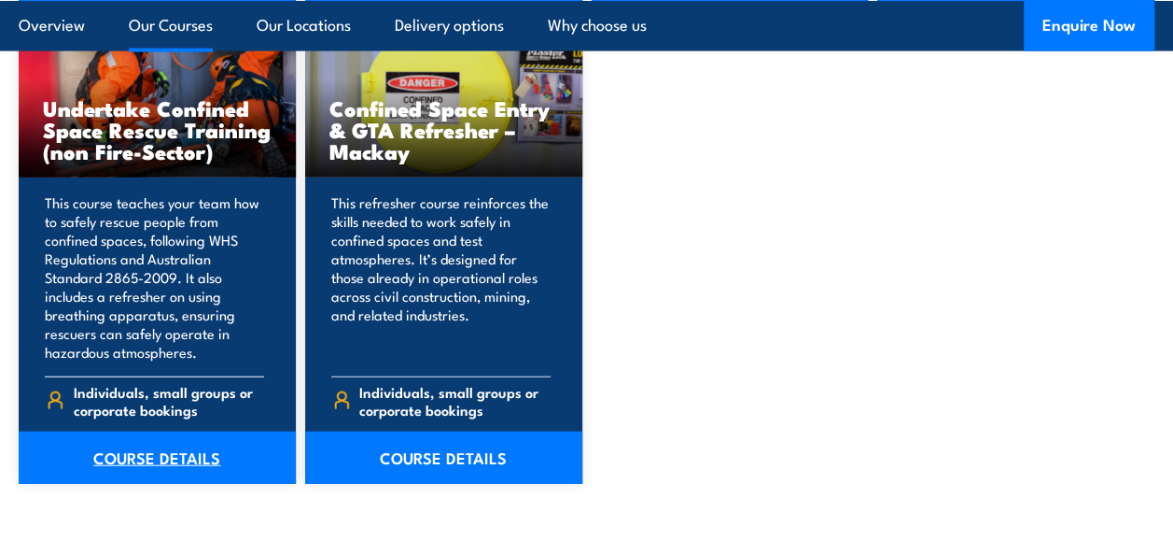 The height and width of the screenshot is (555, 1173). Describe the element at coordinates (443, 129) in the screenshot. I see `h3: Confined Space Entry & GTA Refresher – Mackay` at that location.